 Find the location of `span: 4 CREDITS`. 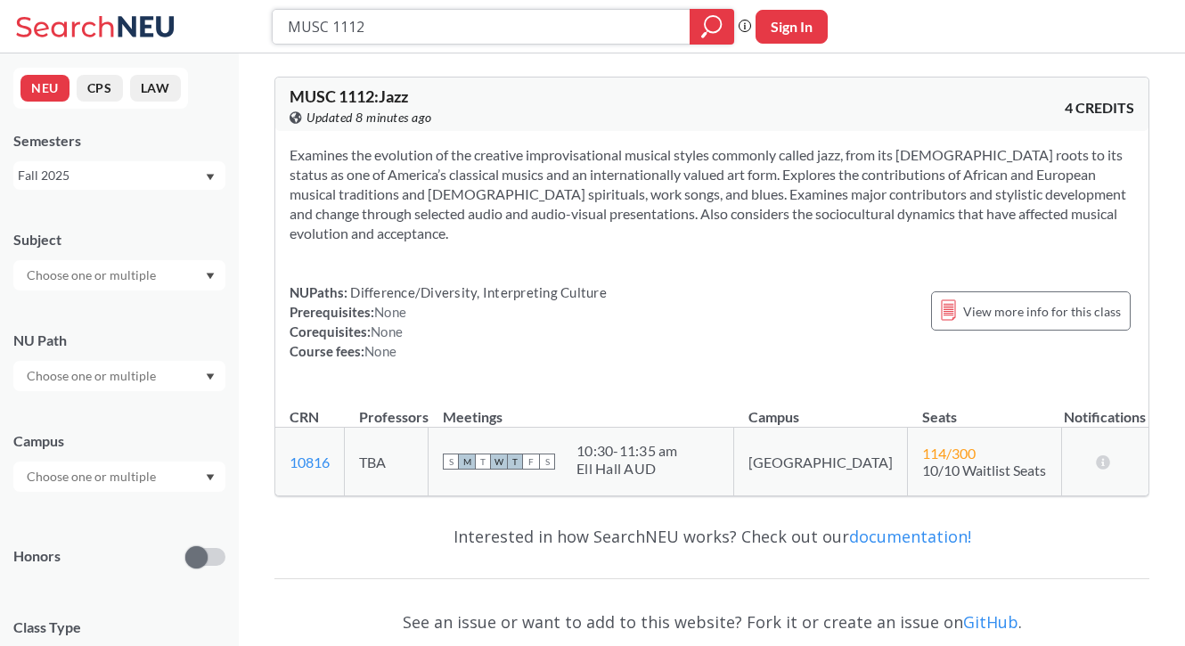

span: 4 CREDITS is located at coordinates (1100, 108).